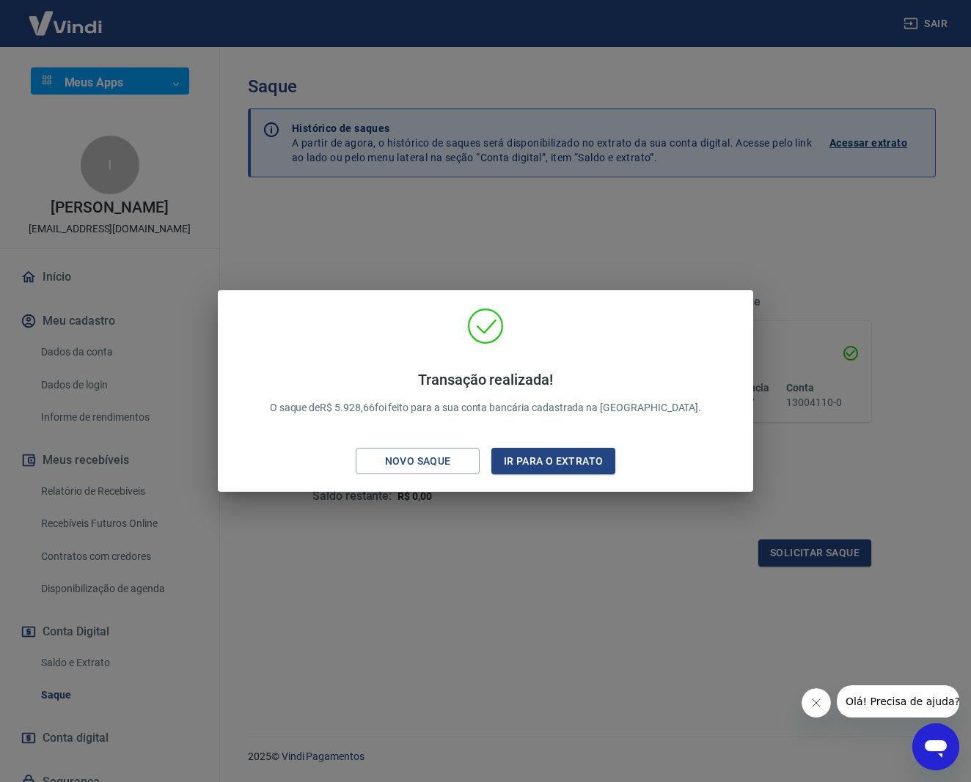 Image resolution: width=971 pixels, height=782 pixels. I want to click on h4: Transação realizada!, so click(485, 380).